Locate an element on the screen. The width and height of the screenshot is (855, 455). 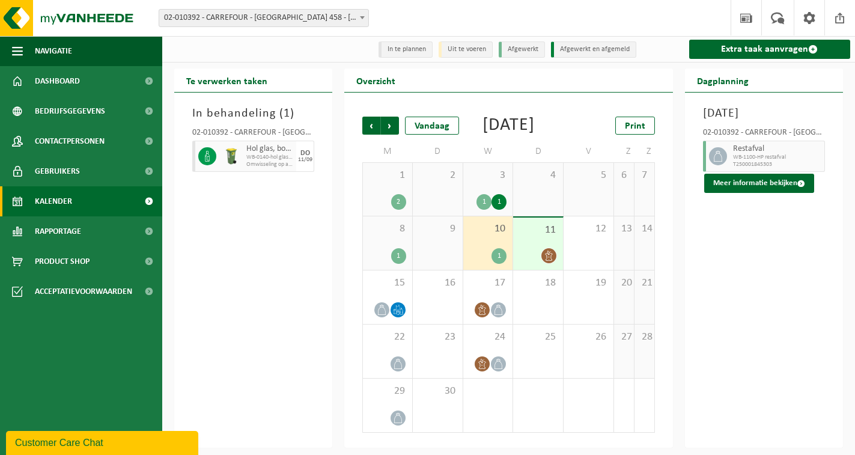
li: Afgewerkt en afgemeld is located at coordinates (594, 49).